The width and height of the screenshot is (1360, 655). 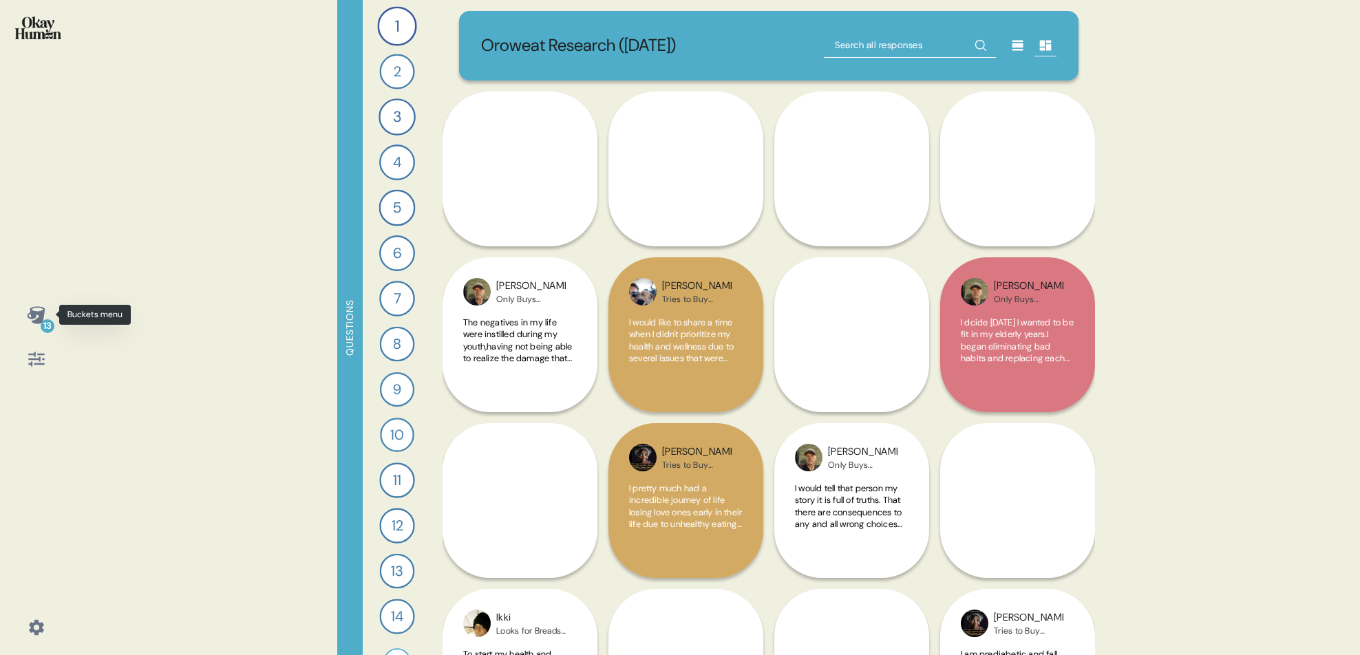 What do you see at coordinates (397, 299) in the screenshot?
I see `div: 7` at bounding box center [397, 299].